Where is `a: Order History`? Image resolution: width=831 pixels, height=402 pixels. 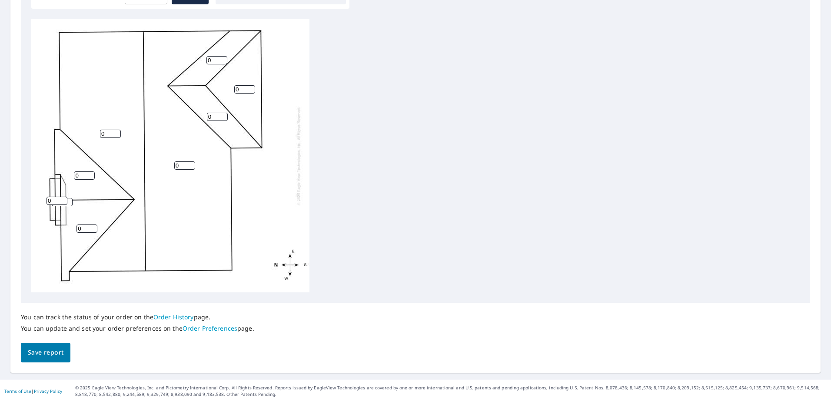 a: Order History is located at coordinates (173, 316).